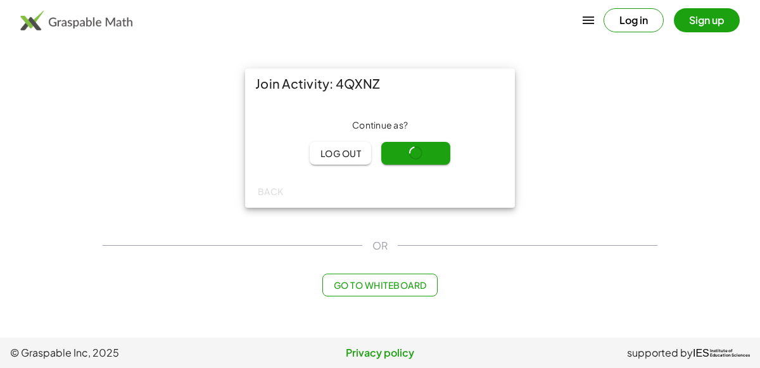 This screenshot has height=368, width=760. I want to click on span: OR, so click(380, 246).